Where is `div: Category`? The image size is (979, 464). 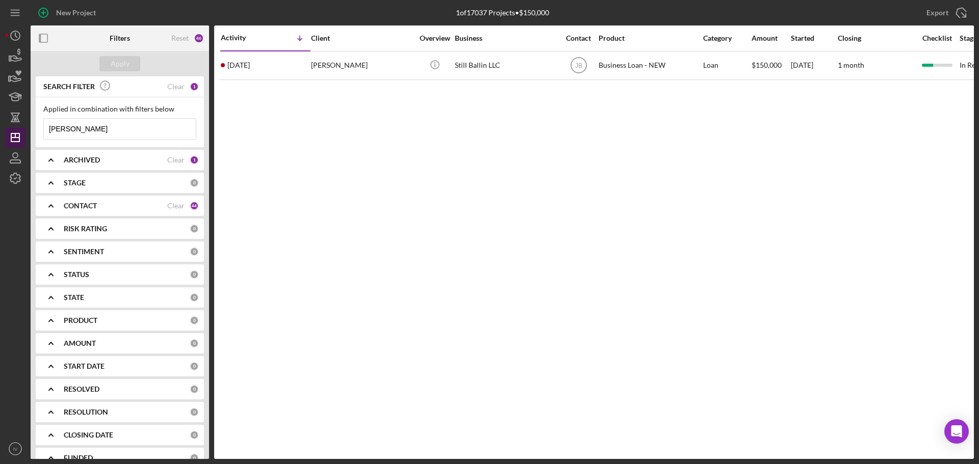
div: Category is located at coordinates (726, 38).